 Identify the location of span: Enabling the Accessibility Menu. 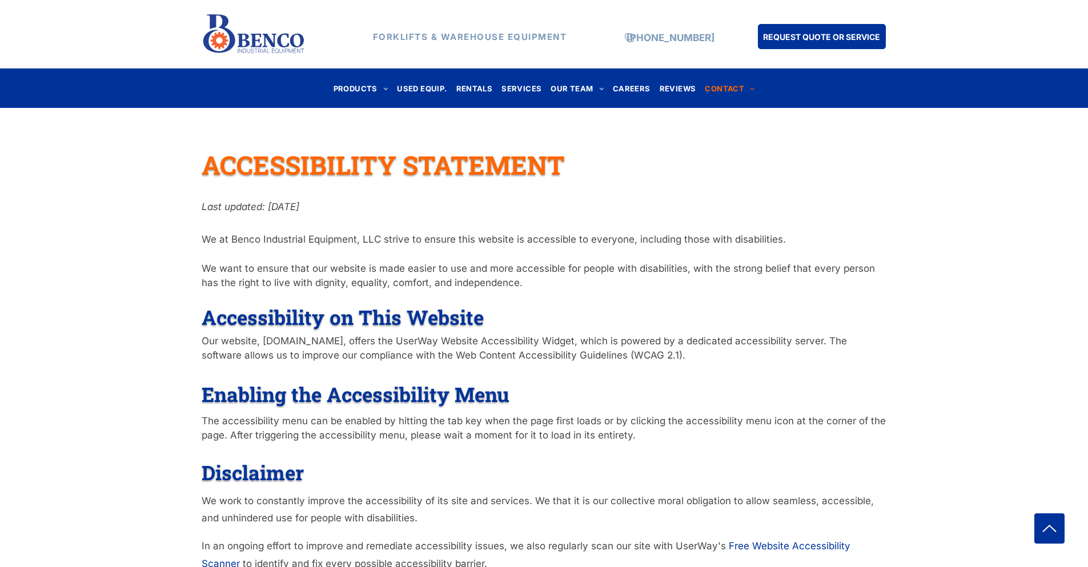
(355, 394).